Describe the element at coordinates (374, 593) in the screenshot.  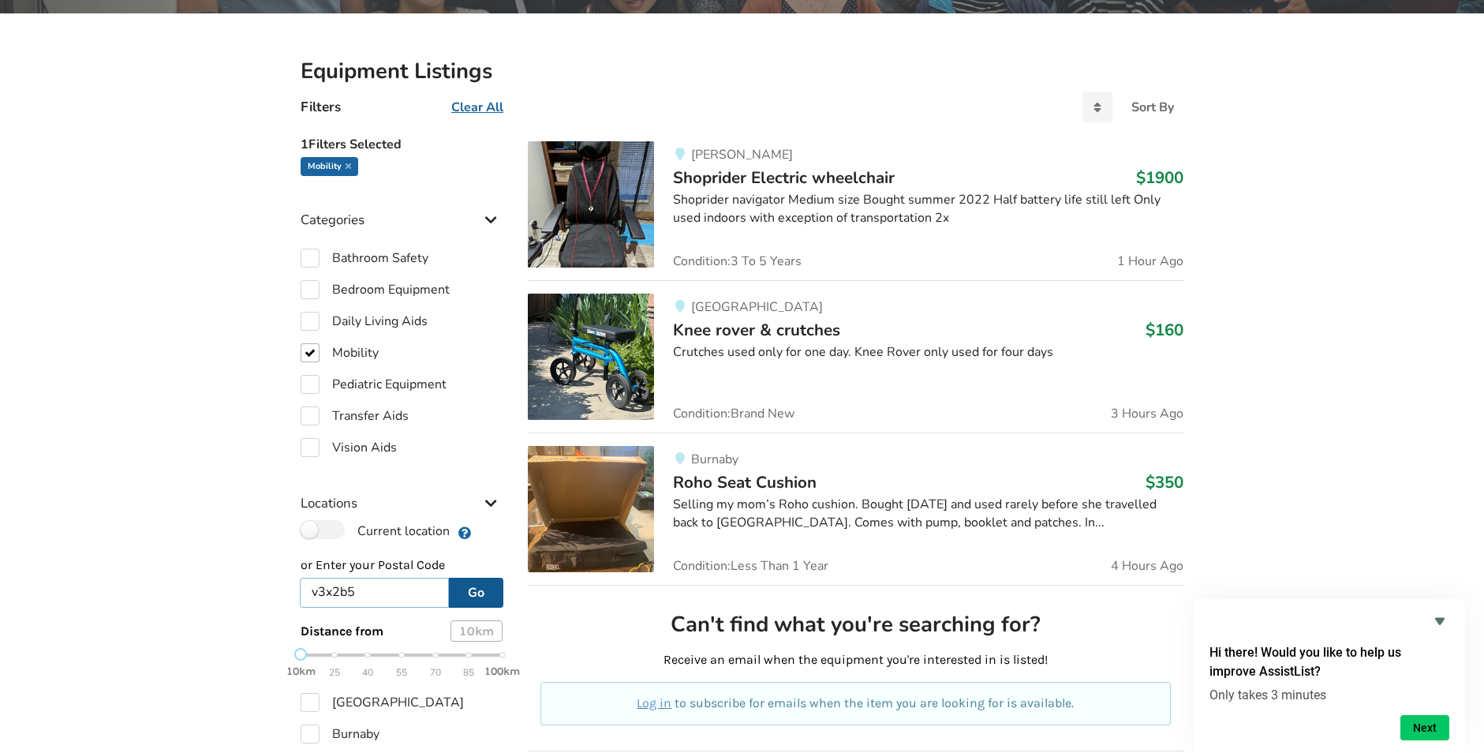
I see `input: Post Code` at that location.